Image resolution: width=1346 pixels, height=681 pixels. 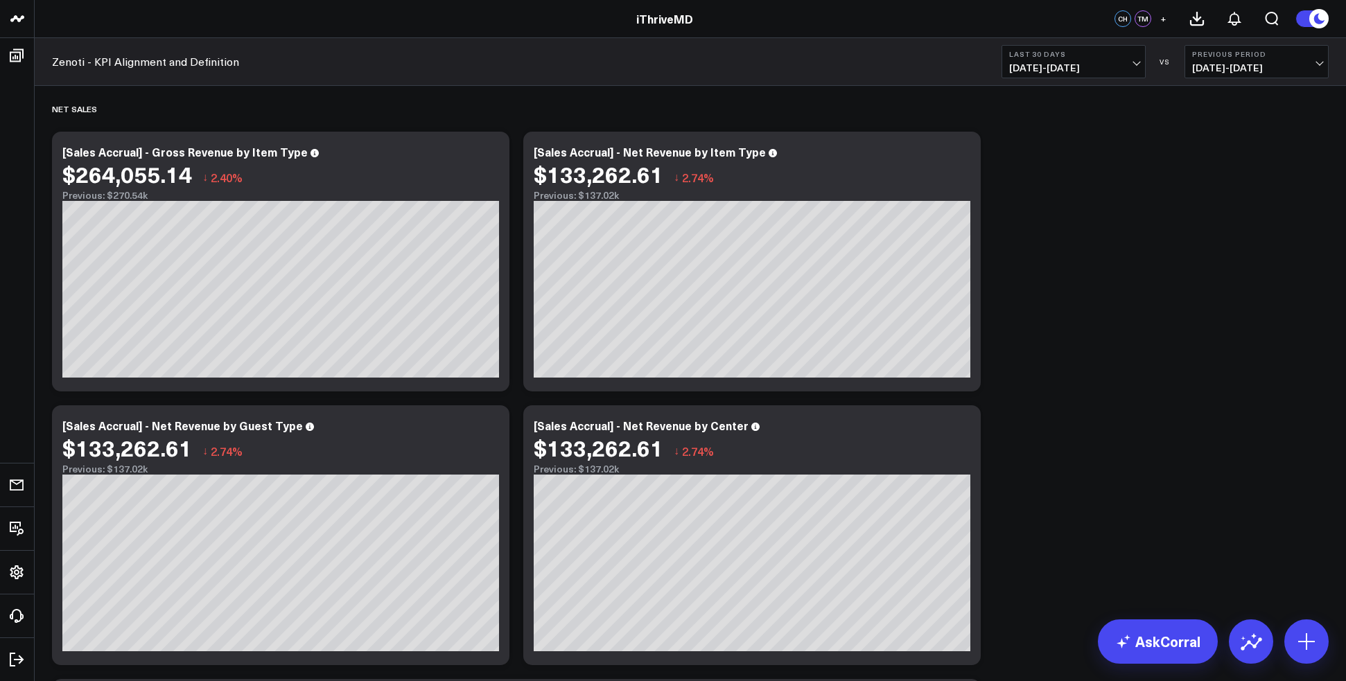 I want to click on div: Previous: $270.54k, so click(x=281, y=195).